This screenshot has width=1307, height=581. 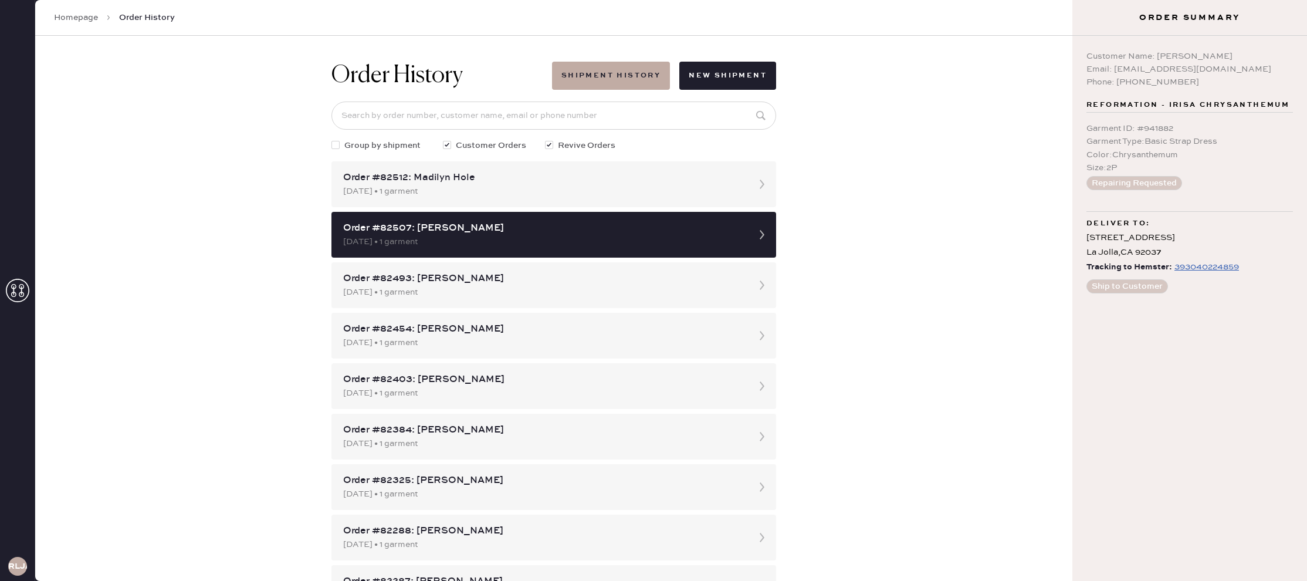 What do you see at coordinates (1118, 224) in the screenshot?
I see `span: Deliver to:` at bounding box center [1118, 224].